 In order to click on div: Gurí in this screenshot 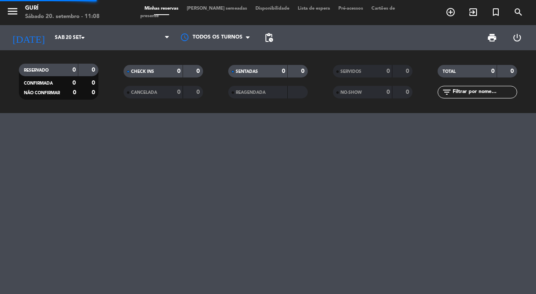, I will do `click(62, 8)`.